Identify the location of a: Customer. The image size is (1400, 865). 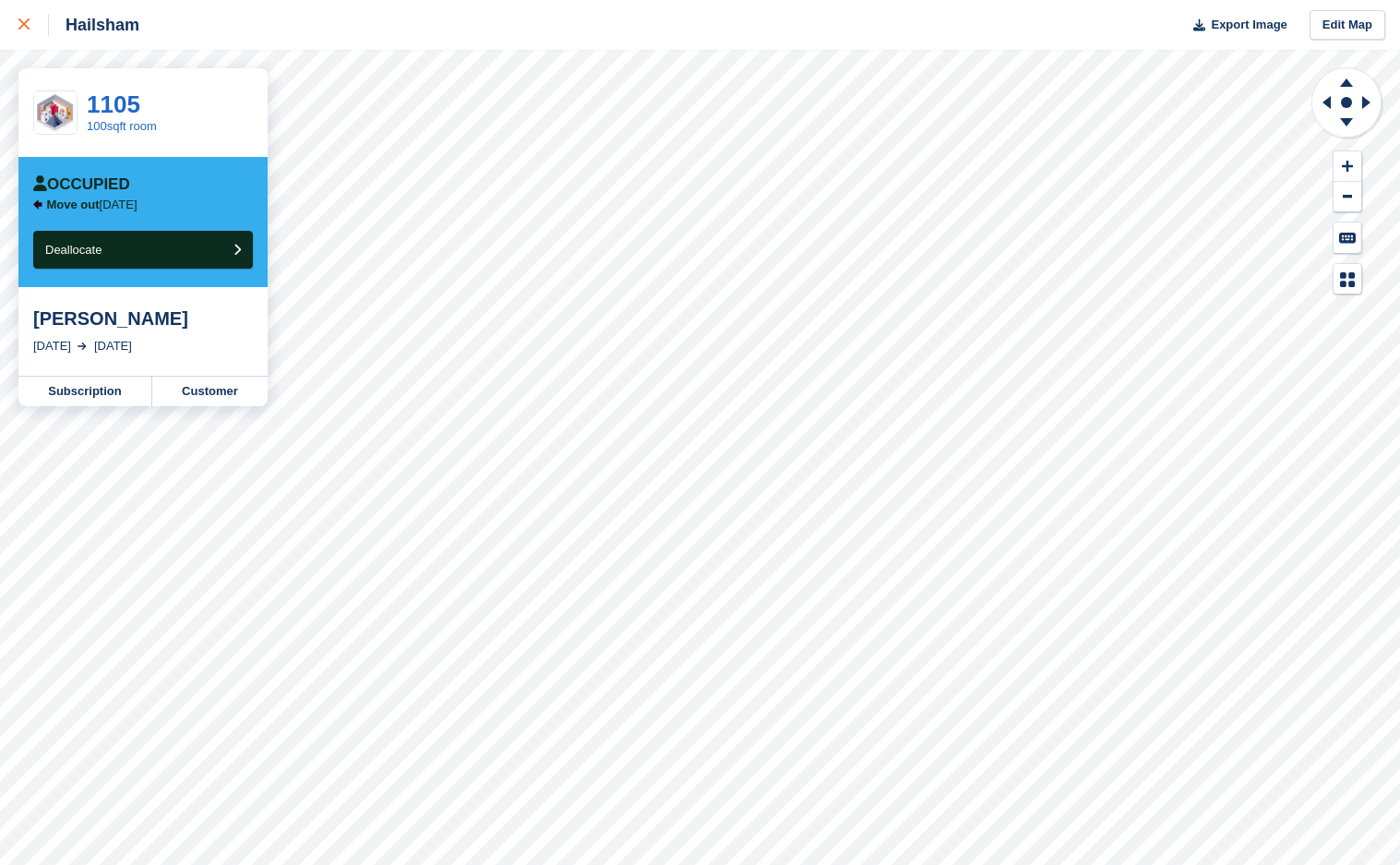
(210, 392).